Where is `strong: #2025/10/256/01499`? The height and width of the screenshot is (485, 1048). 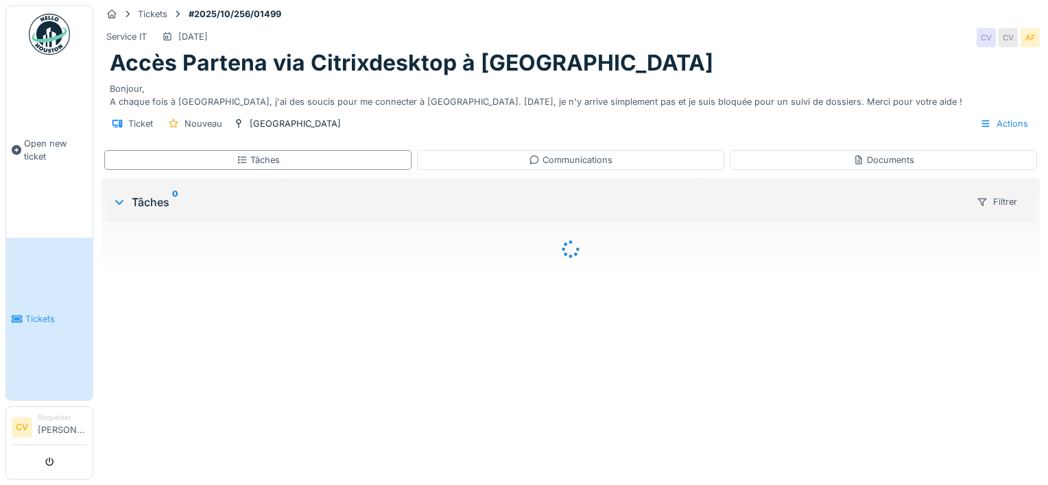
strong: #2025/10/256/01499 is located at coordinates (234, 14).